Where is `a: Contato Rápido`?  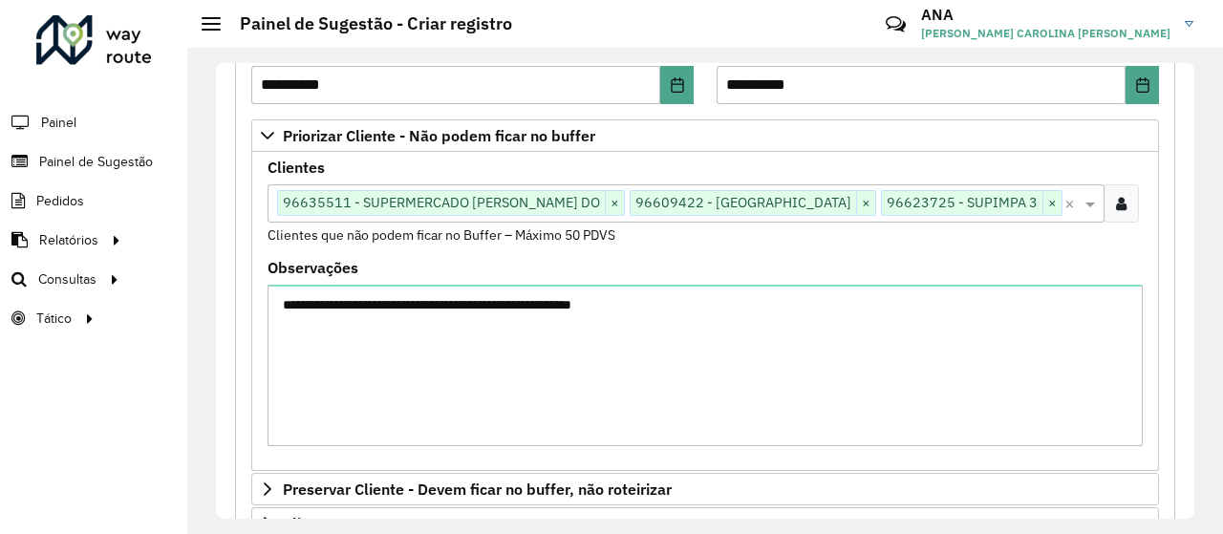
a: Contato Rápido is located at coordinates (896, 24).